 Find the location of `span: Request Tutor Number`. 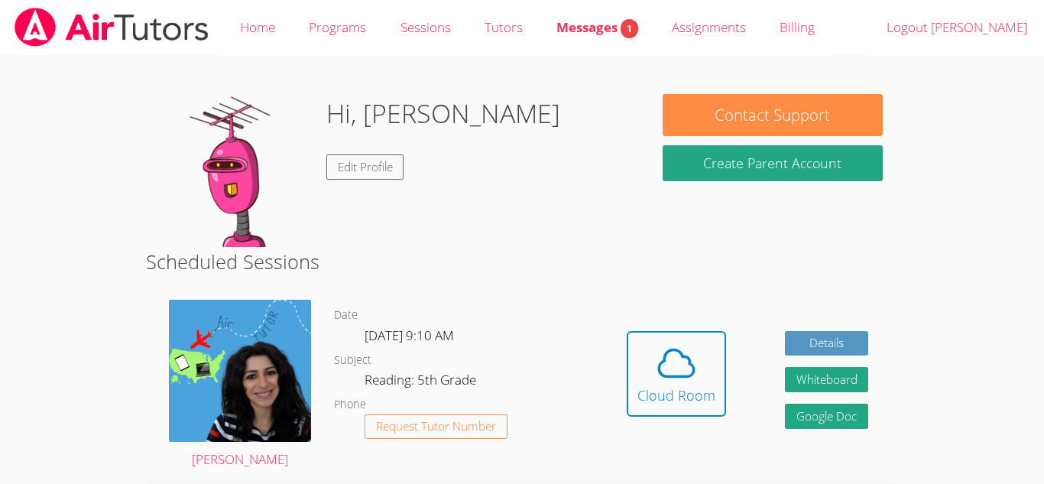

span: Request Tutor Number is located at coordinates (436, 426).